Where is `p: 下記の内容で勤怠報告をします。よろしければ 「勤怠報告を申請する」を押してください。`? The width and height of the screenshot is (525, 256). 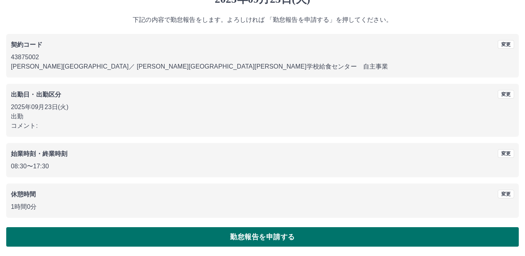 p: 下記の内容で勤怠報告をします。よろしければ 「勤怠報告を申請する」を押してください。 is located at coordinates (262, 20).